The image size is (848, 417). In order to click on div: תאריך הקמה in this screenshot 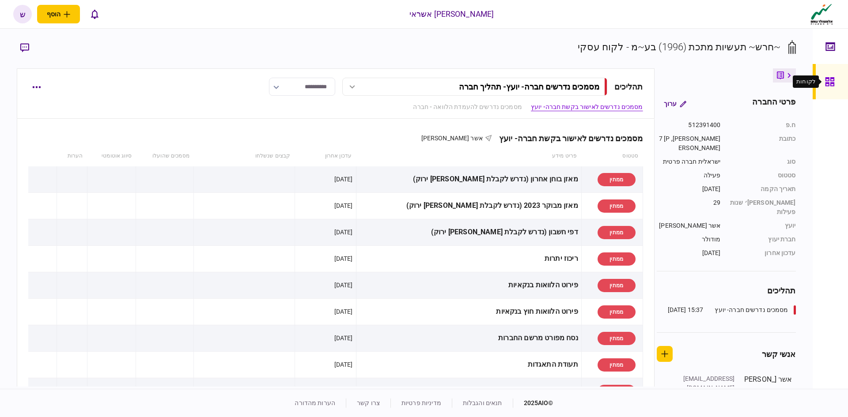, I will do `click(763, 189)`.